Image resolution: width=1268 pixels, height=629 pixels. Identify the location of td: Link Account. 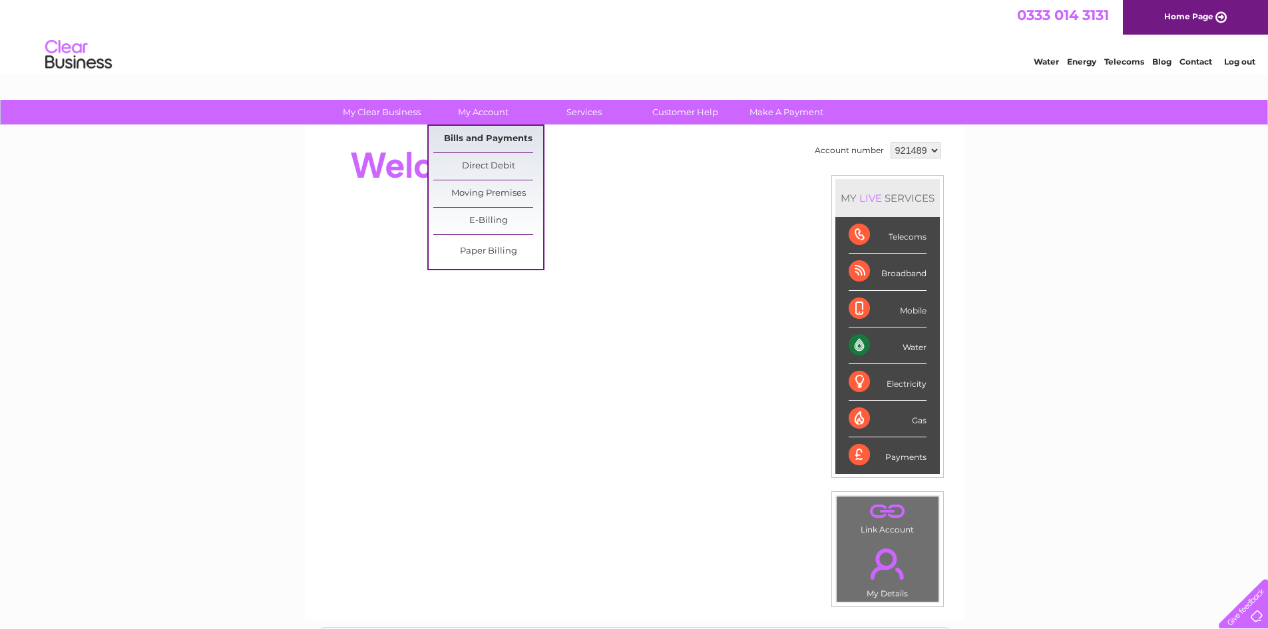
(887, 516).